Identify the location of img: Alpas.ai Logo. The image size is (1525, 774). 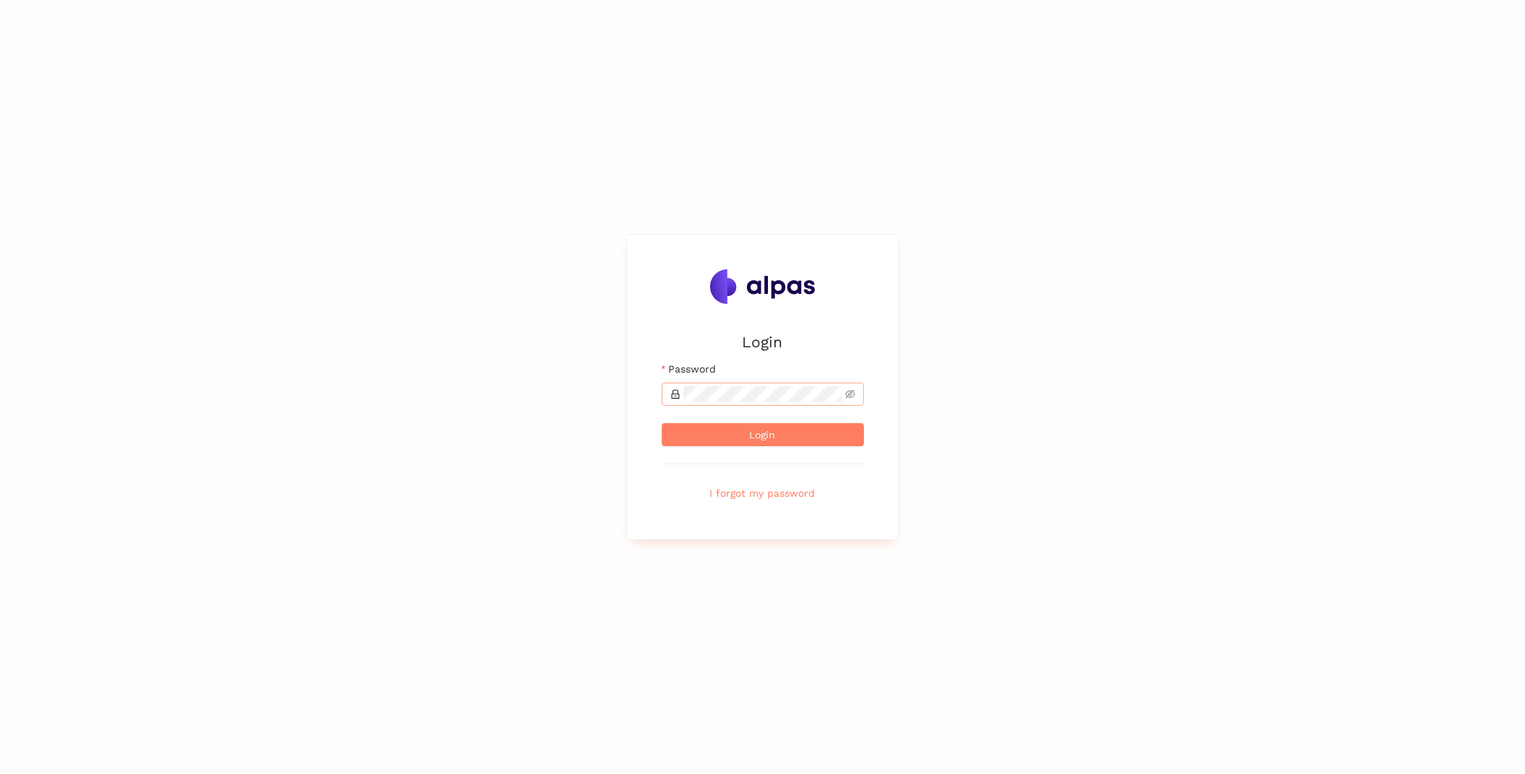
(763, 287).